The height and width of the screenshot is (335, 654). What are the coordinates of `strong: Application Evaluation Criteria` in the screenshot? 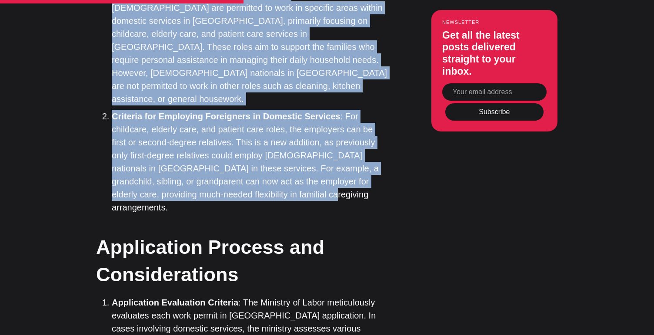 It's located at (175, 303).